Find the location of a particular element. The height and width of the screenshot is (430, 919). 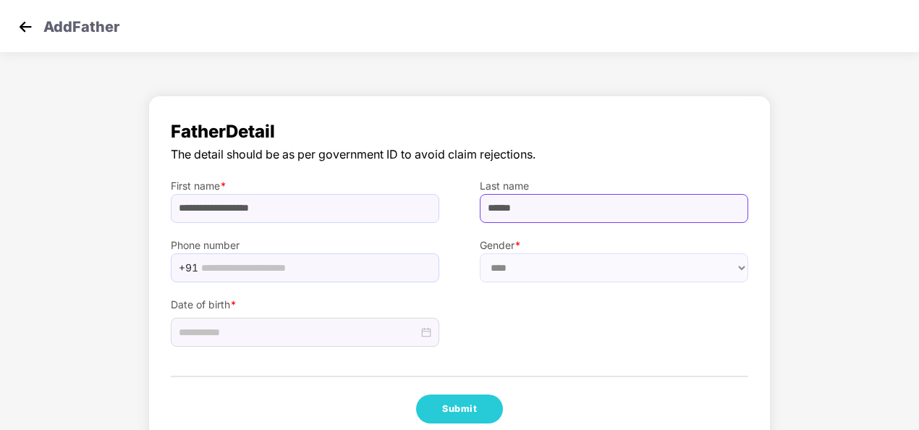

button: Submit is located at coordinates (460, 409).